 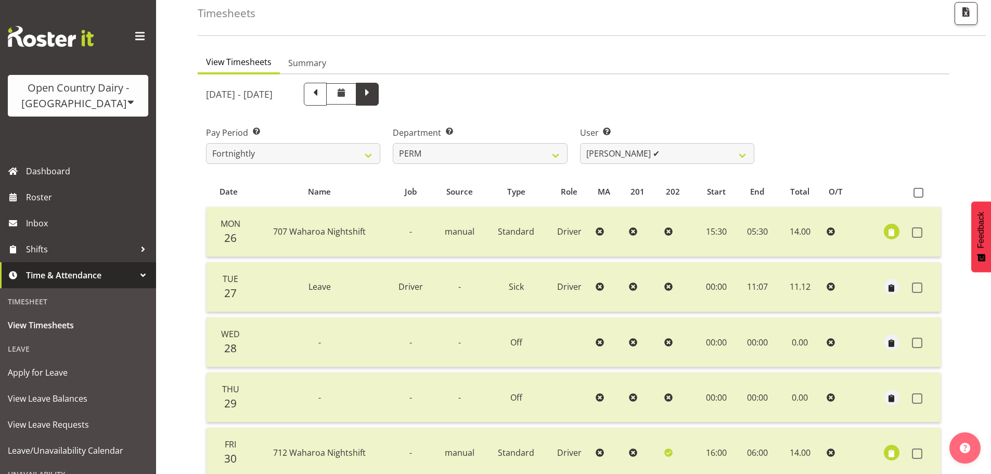 I want to click on span: Fri, so click(x=231, y=444).